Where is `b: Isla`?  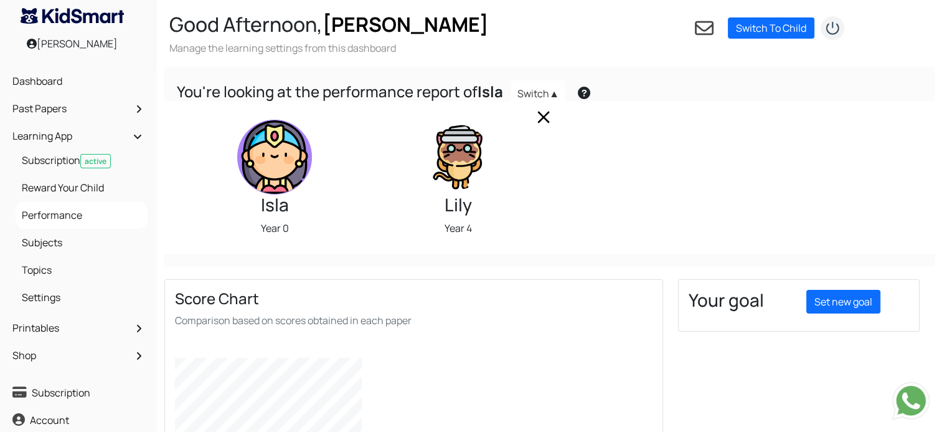 b: Isla is located at coordinates (490, 91).